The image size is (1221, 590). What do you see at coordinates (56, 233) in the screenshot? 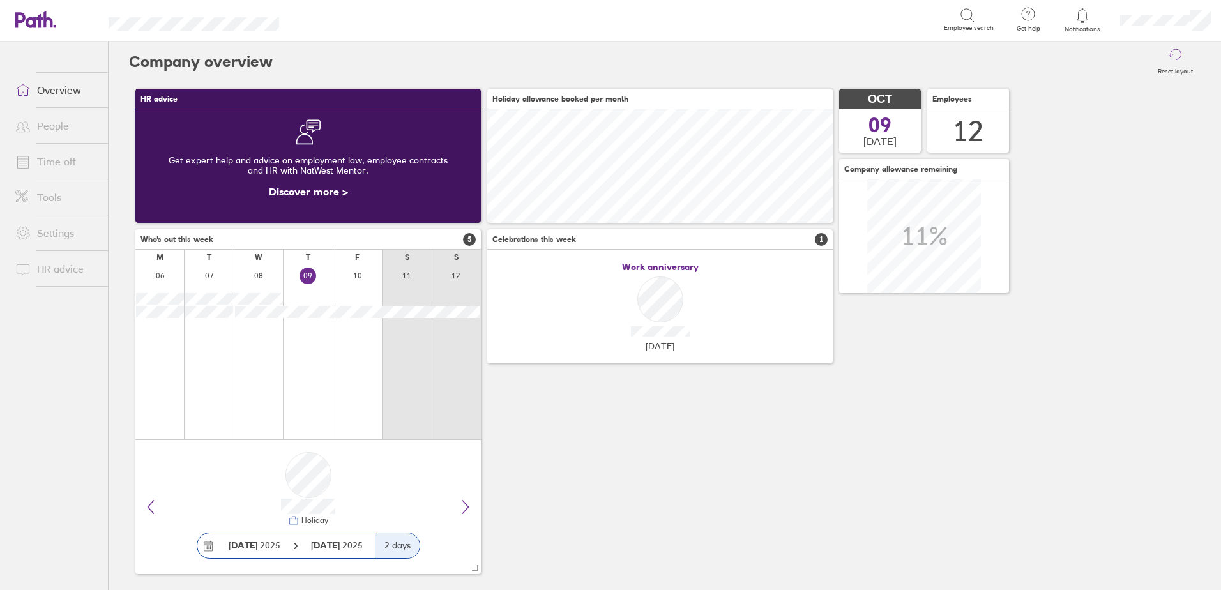
I see `a: Settings` at bounding box center [56, 233].